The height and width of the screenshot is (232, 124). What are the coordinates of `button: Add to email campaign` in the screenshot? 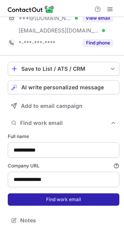 It's located at (63, 106).